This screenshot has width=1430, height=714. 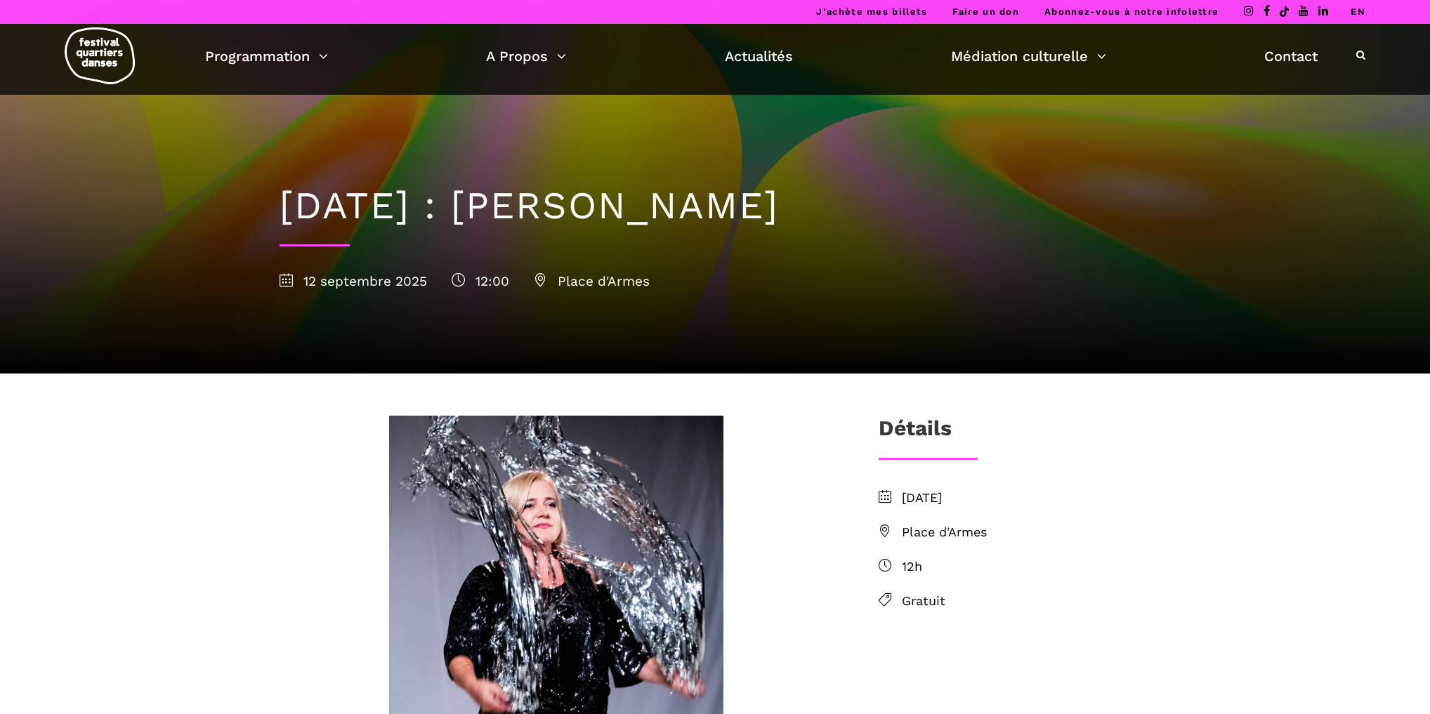 I want to click on span: 12 septembre 2025, so click(x=353, y=281).